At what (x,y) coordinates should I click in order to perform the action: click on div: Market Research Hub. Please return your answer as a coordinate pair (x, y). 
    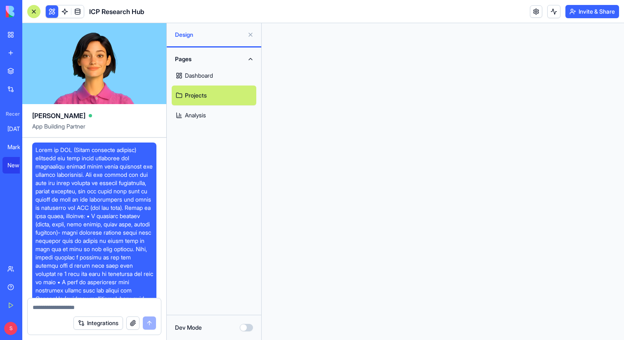
    Looking at the image, I should click on (19, 147).